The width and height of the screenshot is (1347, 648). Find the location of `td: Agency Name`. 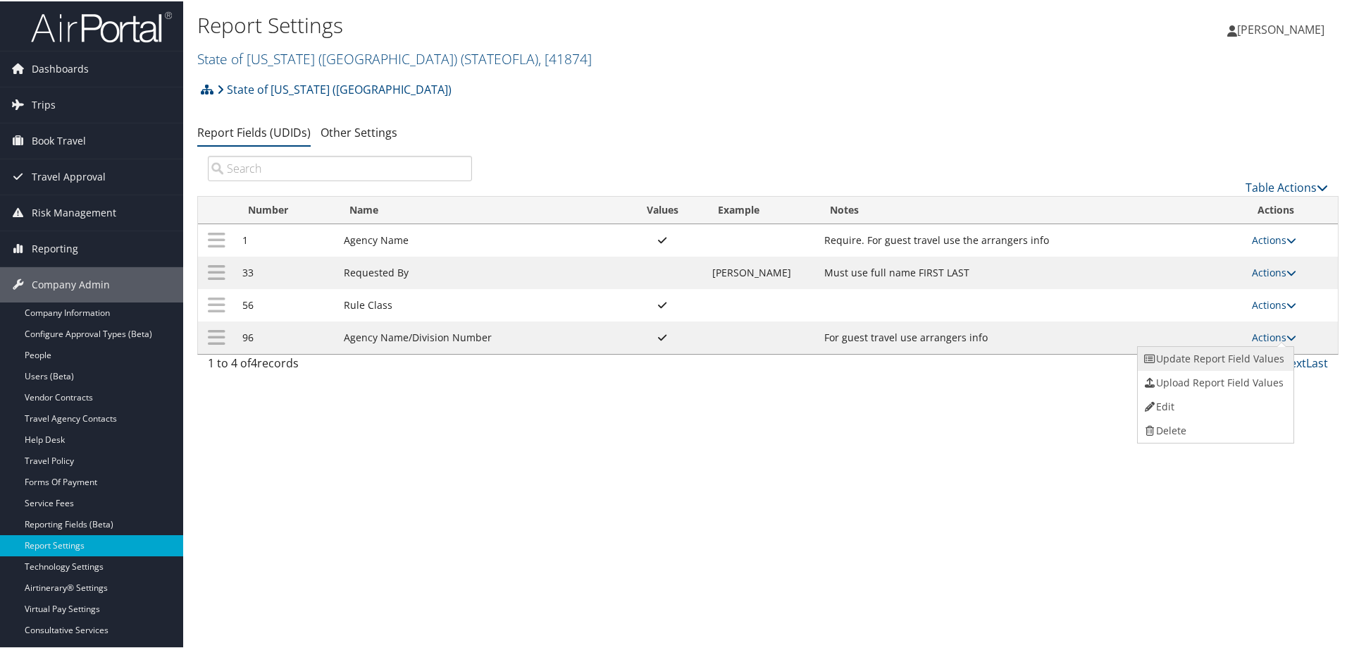

td: Agency Name is located at coordinates (479, 239).